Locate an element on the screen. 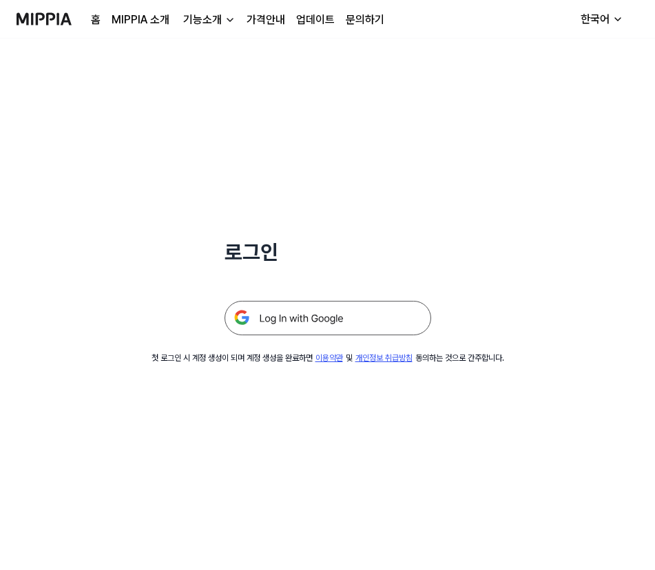 Image resolution: width=655 pixels, height=570 pixels. a: 홈 is located at coordinates (96, 20).